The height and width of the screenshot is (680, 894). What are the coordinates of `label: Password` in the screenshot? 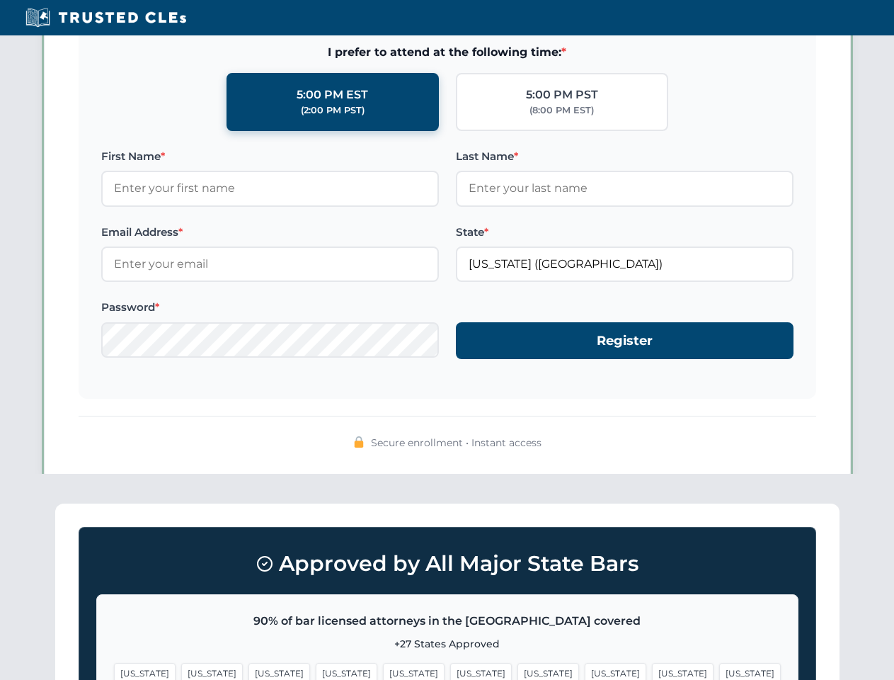 It's located at (270, 307).